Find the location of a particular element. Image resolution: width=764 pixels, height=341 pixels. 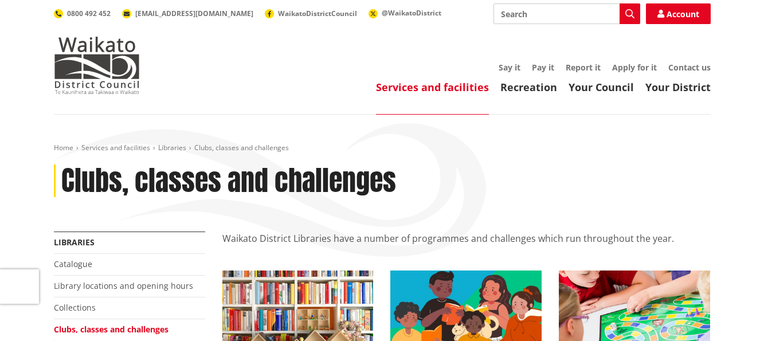

a: Say it is located at coordinates (509, 67).